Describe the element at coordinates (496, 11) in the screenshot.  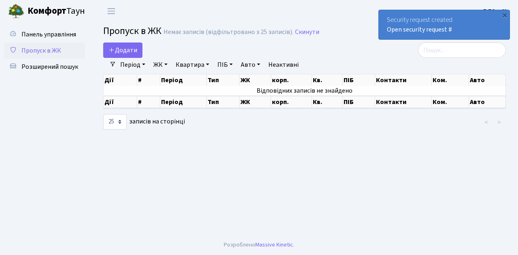
I see `b: ВЛ2 -. К.` at that location.